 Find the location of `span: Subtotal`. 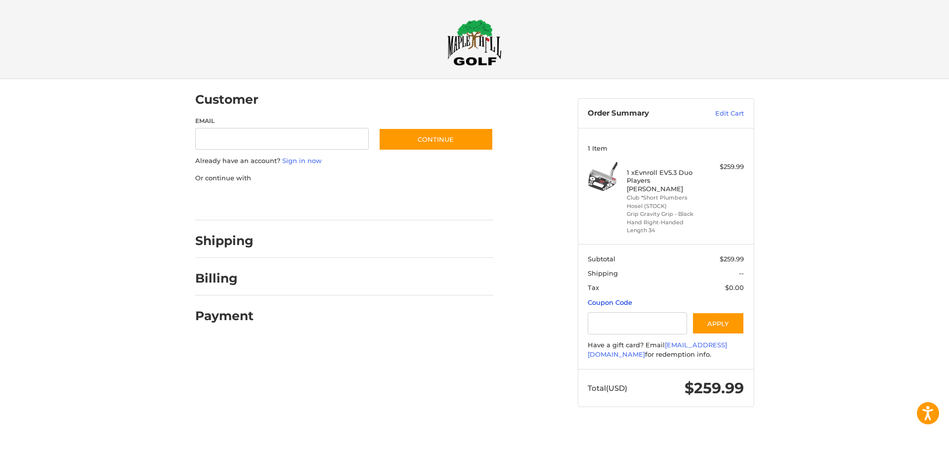

span: Subtotal is located at coordinates (602, 259).